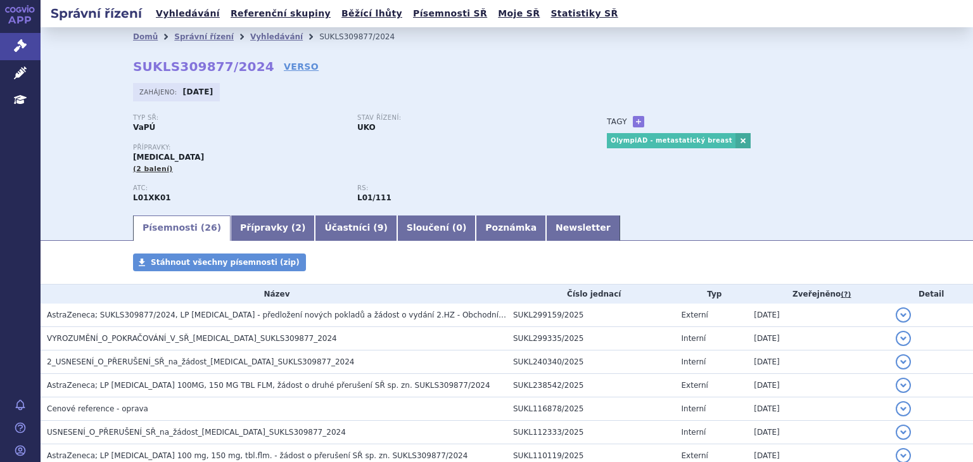  What do you see at coordinates (144, 127) in the screenshot?
I see `strong: VaPÚ` at bounding box center [144, 127].